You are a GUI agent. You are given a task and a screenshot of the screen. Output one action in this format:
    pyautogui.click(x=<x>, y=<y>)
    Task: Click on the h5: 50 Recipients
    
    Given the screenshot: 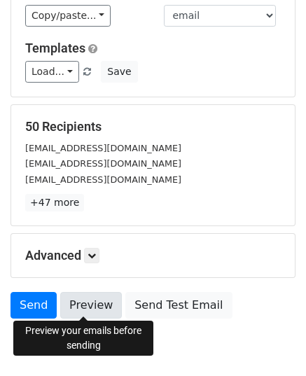 What is the action you would take?
    pyautogui.click(x=152, y=127)
    